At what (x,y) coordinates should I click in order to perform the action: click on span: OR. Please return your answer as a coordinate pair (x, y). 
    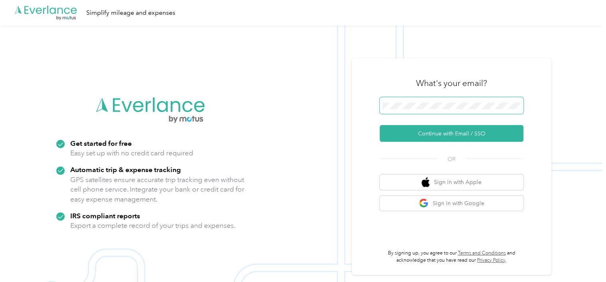
    Looking at the image, I should click on (451, 159).